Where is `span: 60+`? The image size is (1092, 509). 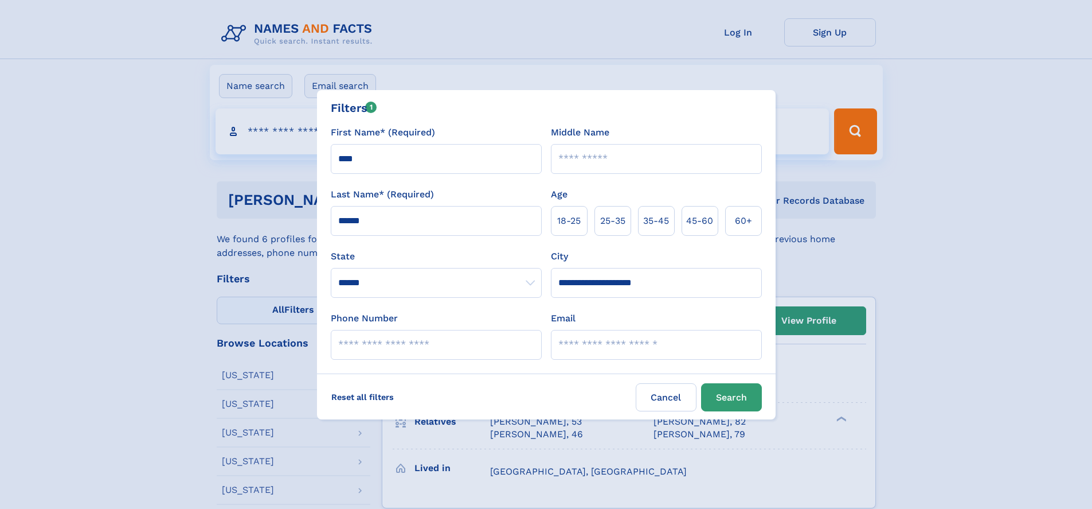 span: 60+ is located at coordinates (744, 221).